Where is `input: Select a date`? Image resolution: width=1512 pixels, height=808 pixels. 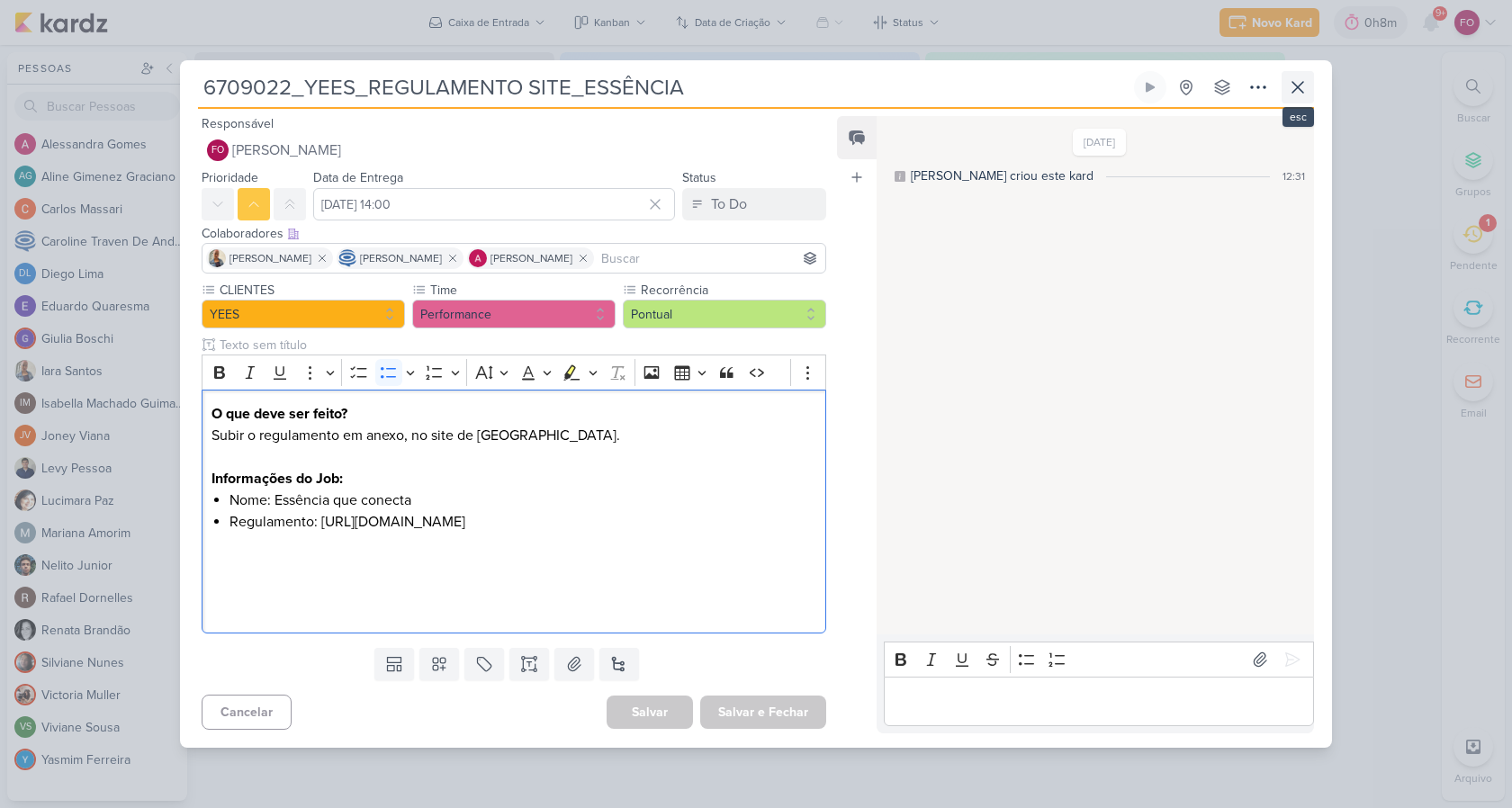 input: Select a date is located at coordinates (494, 205).